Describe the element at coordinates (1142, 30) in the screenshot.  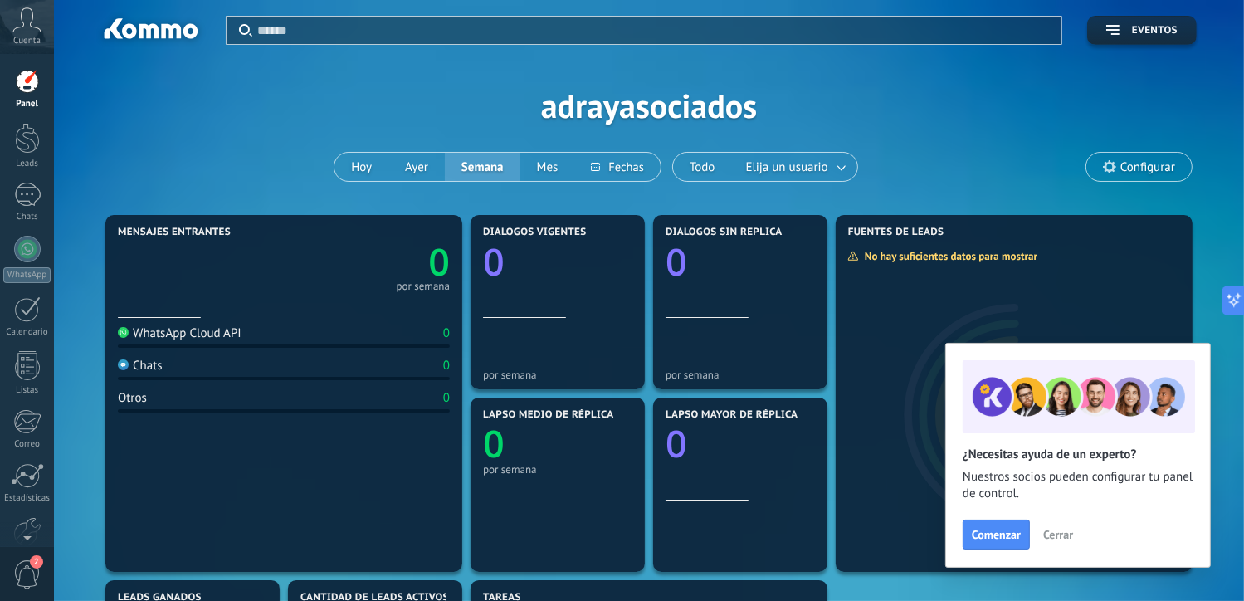
I see `button: Eventos` at that location.